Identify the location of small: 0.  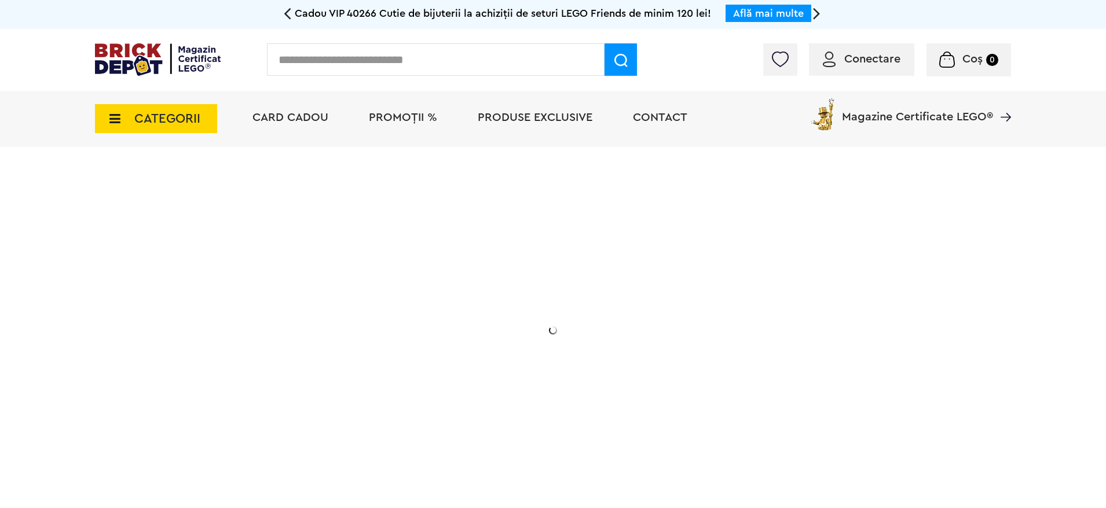
(992, 60).